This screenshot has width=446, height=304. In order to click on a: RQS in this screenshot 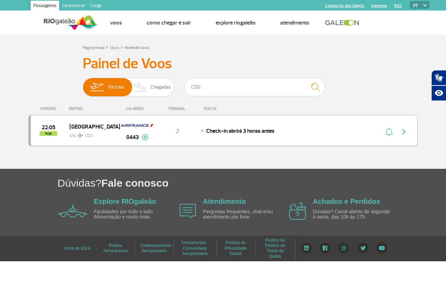, I will do `click(398, 6)`.